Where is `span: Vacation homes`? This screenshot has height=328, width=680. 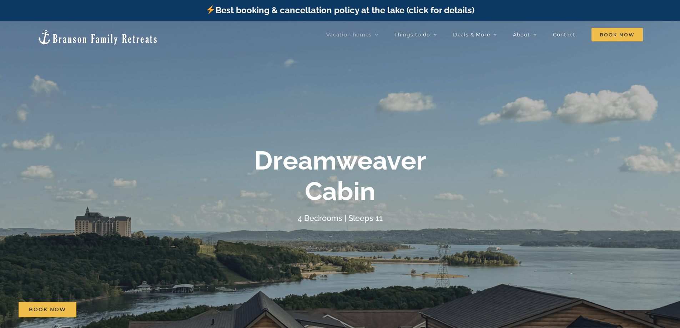 span: Vacation homes is located at coordinates (349, 35).